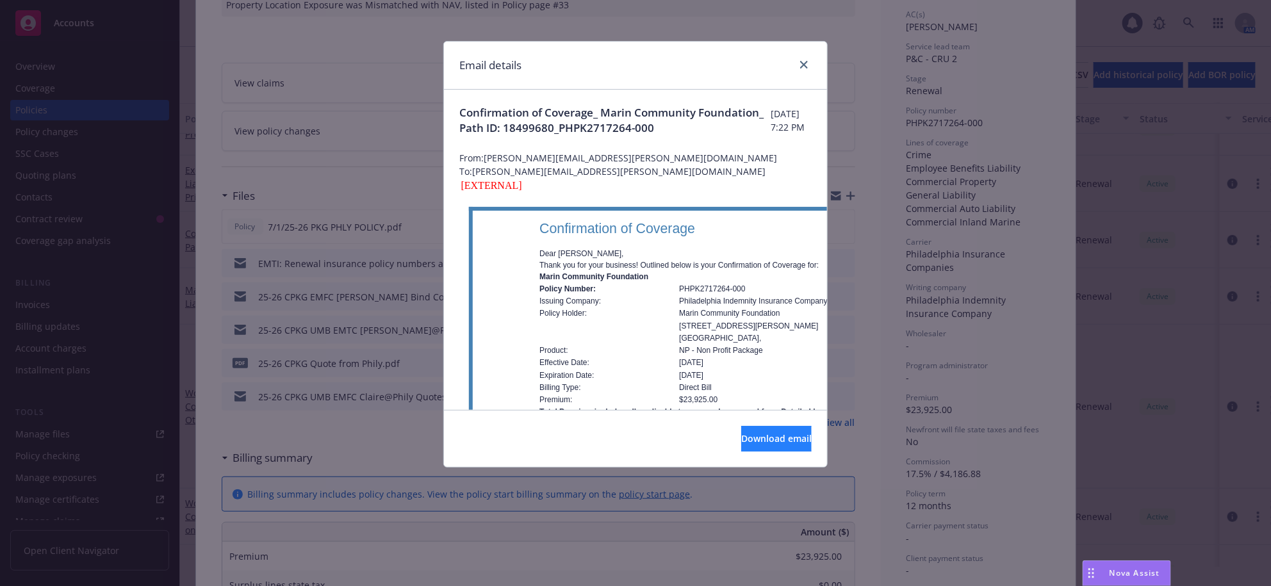  What do you see at coordinates (567, 289) in the screenshot?
I see `b: Policy Number:` at bounding box center [567, 289].